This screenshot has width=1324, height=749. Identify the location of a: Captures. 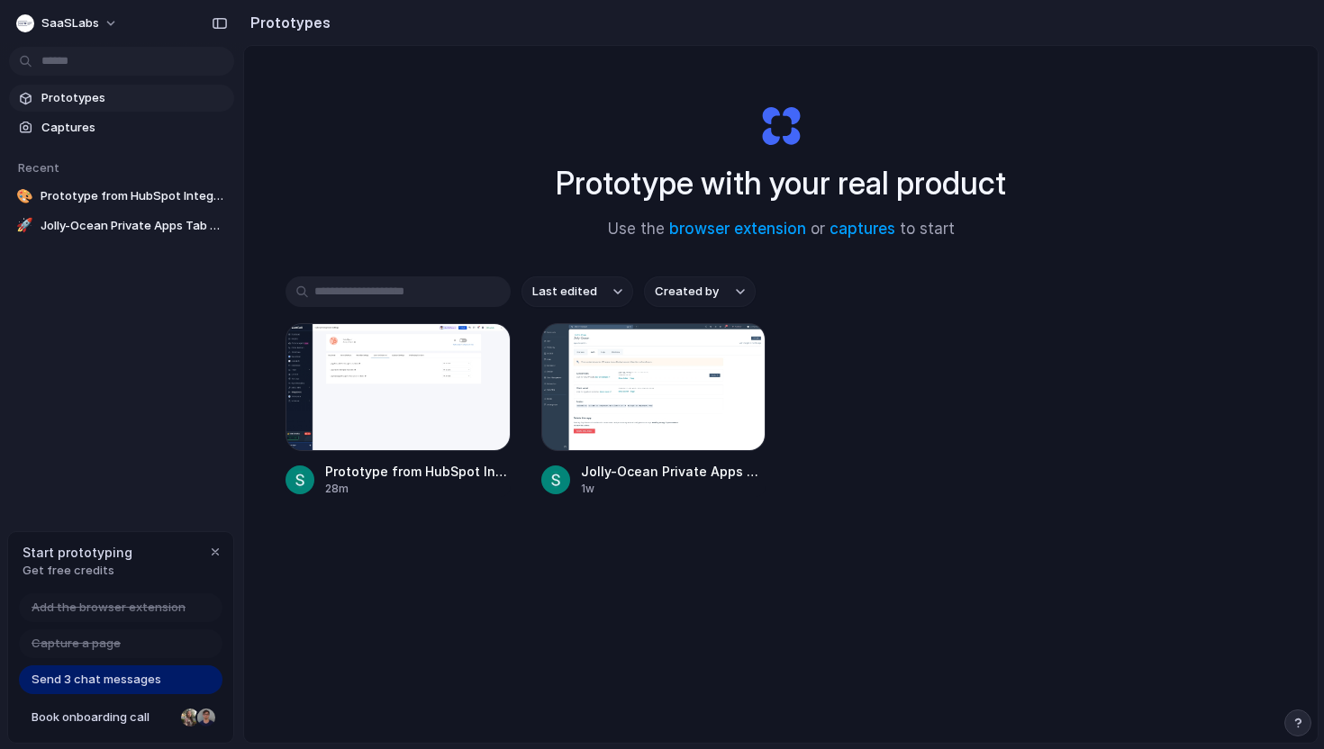
(122, 128).